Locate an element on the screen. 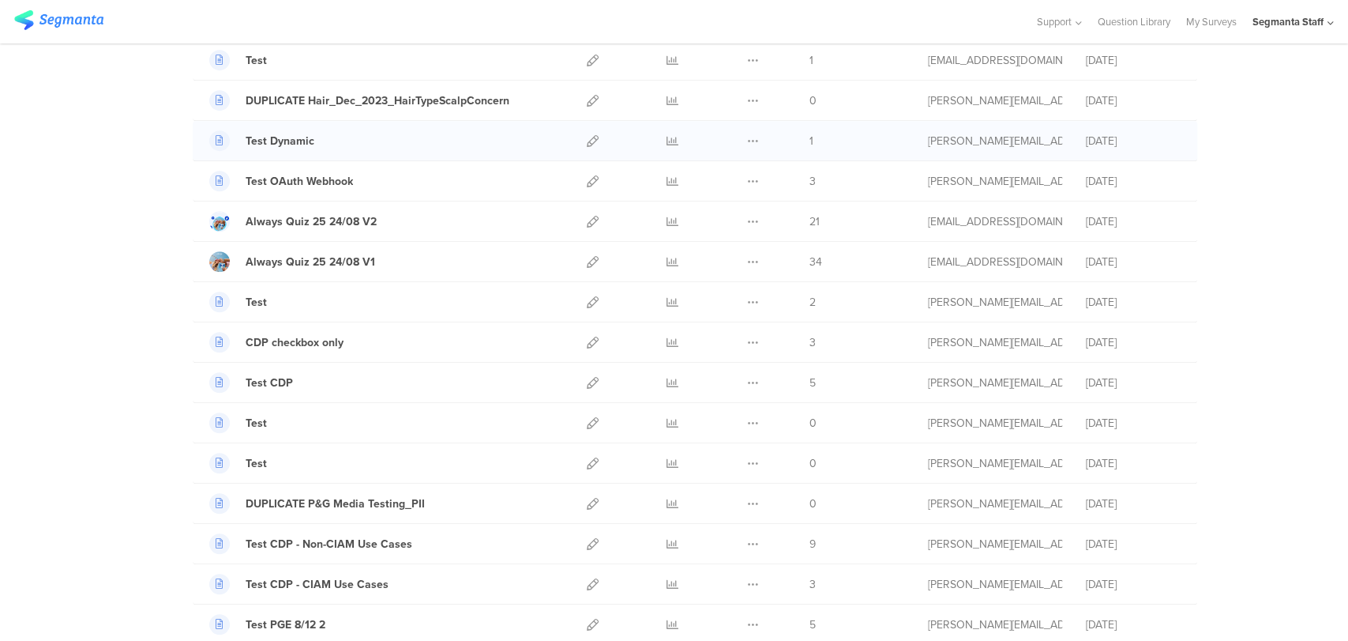  a: DUPLICATE P&G Media Testing_PII is located at coordinates (317, 503).